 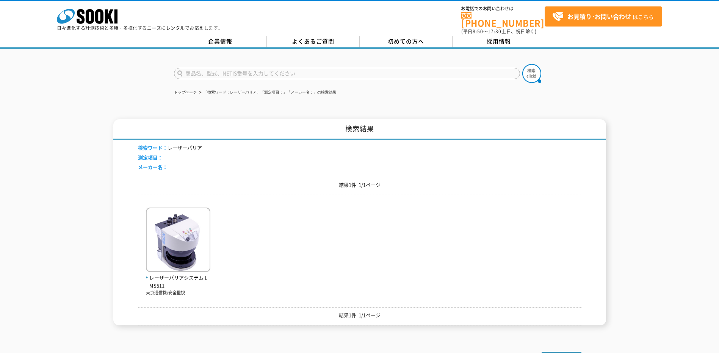 I want to click on span: 検索ワード：, so click(x=153, y=147).